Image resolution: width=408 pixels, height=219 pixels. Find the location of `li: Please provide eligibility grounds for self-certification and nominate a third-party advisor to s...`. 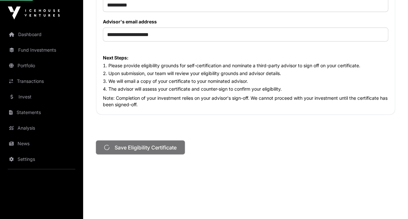

li: Please provide eligibility grounds for self-certification and nominate a third-party advisor to s... is located at coordinates (246, 66).